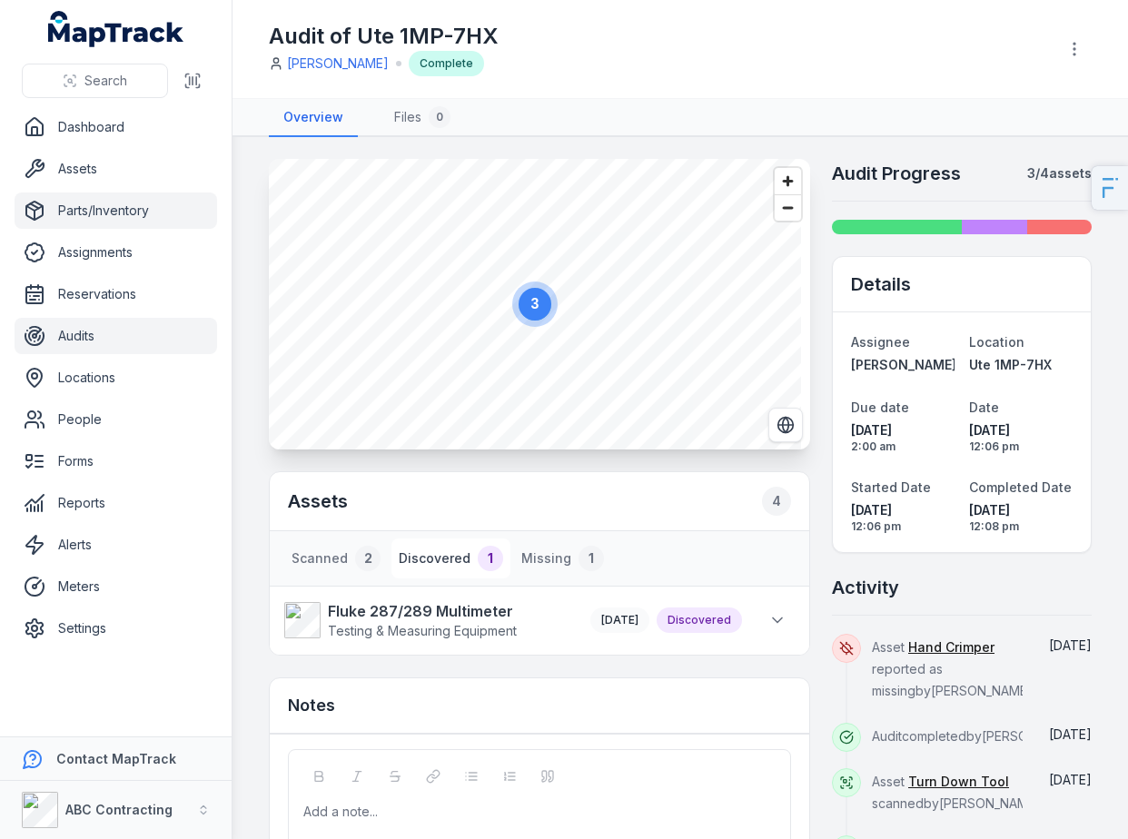 This screenshot has height=839, width=1128. I want to click on a: Hand Crimper, so click(951, 648).